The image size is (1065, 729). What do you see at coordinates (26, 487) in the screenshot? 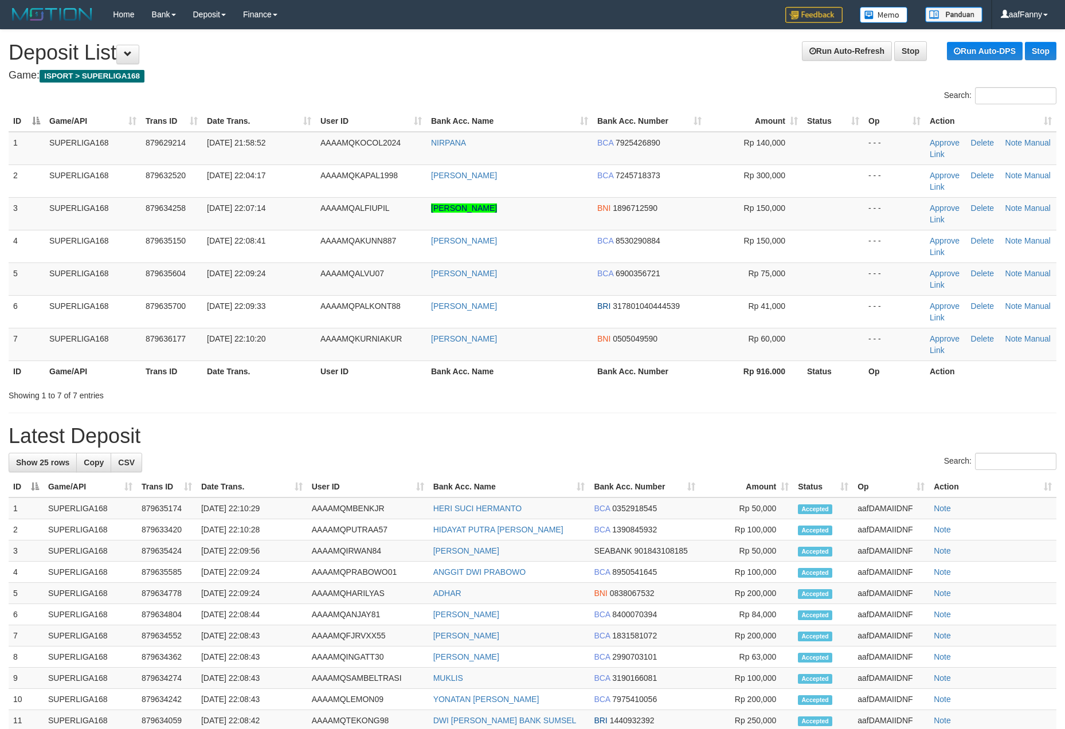
I see `th: ID: activate to sort column descending` at bounding box center [26, 487].